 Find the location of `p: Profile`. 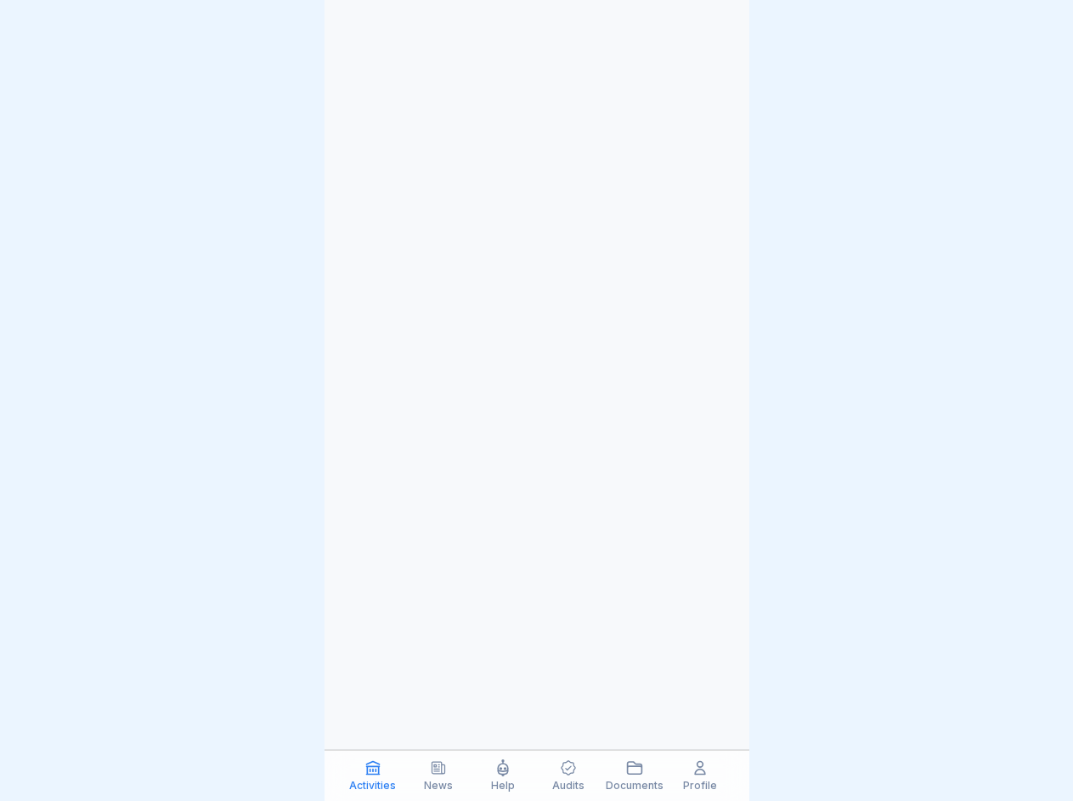

p: Profile is located at coordinates (700, 786).